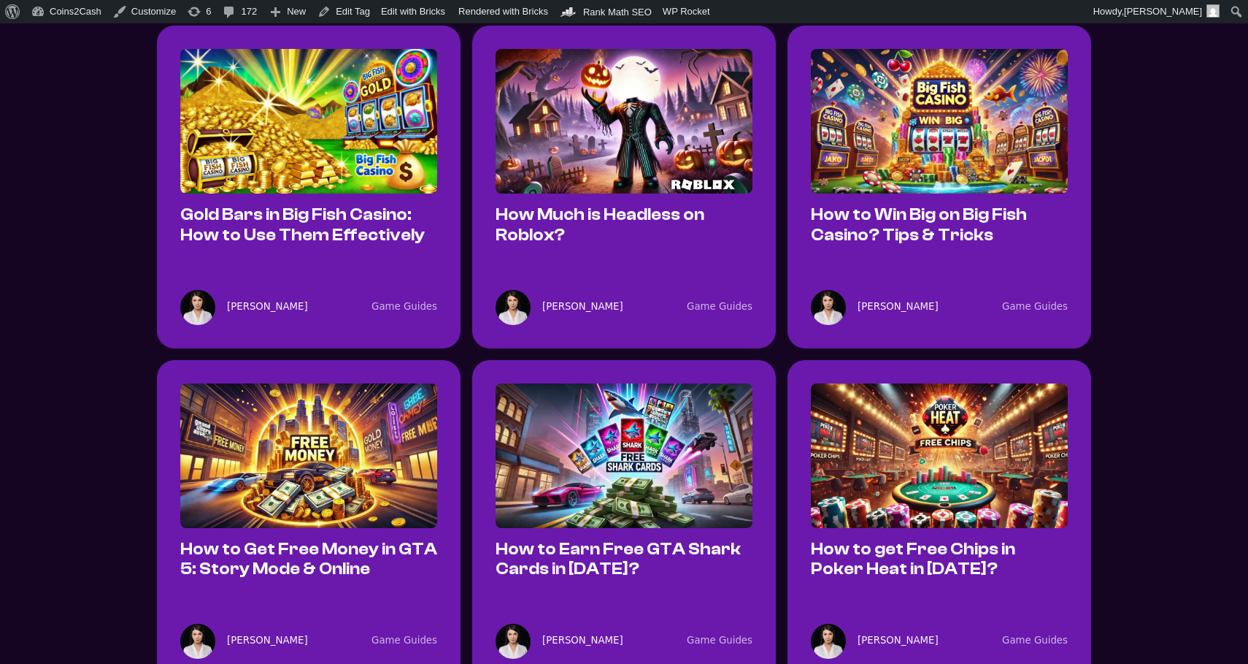 The height and width of the screenshot is (664, 1248). I want to click on img: tab_keywords_by_traffic_grey.svg, so click(153, 91).